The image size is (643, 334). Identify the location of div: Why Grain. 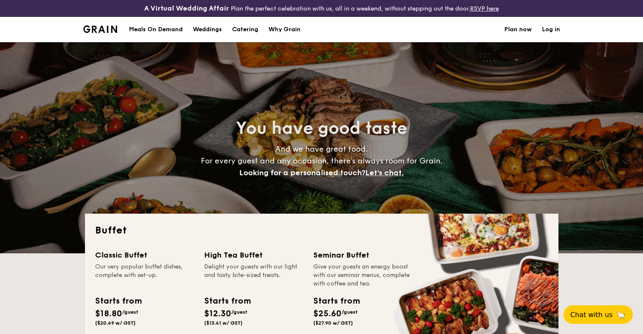
(285, 30).